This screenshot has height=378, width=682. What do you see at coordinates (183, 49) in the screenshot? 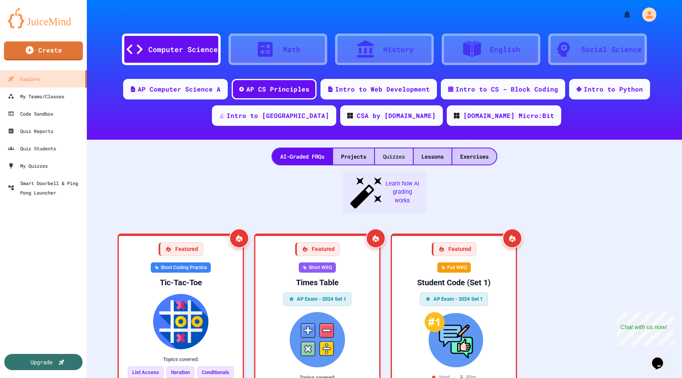
I see `div: Computer Science` at bounding box center [183, 49].